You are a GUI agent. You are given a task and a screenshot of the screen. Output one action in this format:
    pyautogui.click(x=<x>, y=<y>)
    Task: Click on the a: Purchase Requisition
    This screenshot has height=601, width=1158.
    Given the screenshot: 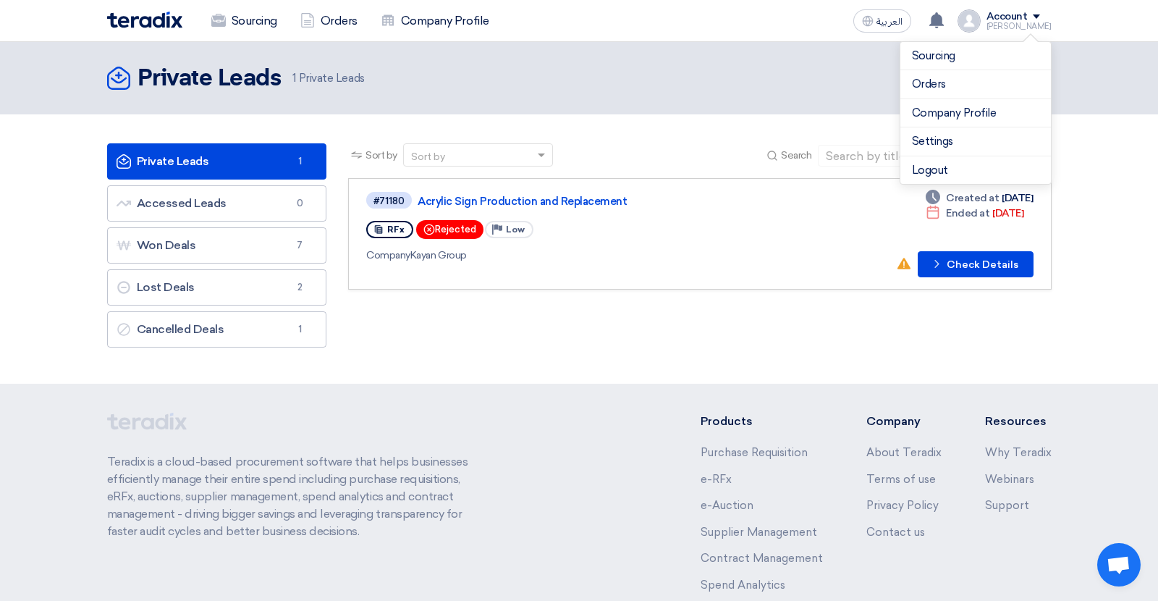 What is the action you would take?
    pyautogui.click(x=754, y=452)
    